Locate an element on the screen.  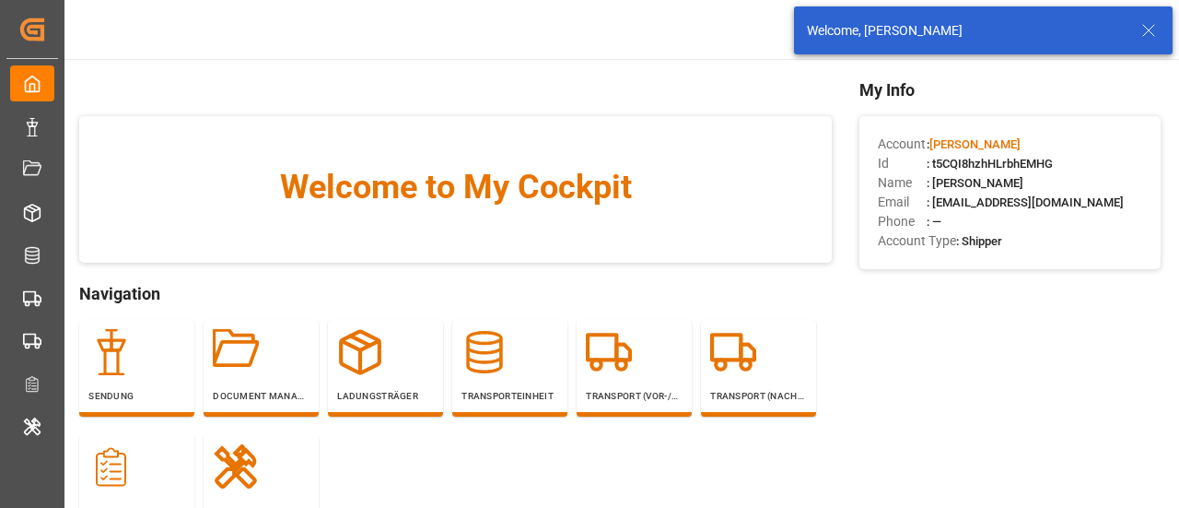
p: Transporteinheit is located at coordinates (509, 395).